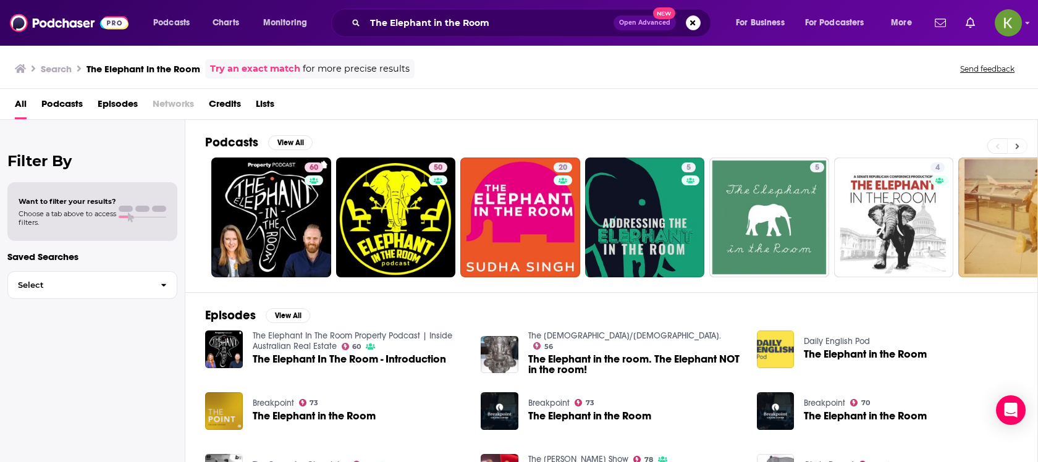 The height and width of the screenshot is (462, 1038). What do you see at coordinates (231, 315) in the screenshot?
I see `h2: Episodes` at bounding box center [231, 315].